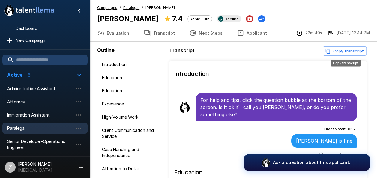 The width and height of the screenshot is (377, 178). What do you see at coordinates (345, 51) in the screenshot?
I see `button: Copy transcript` at bounding box center [345, 51].